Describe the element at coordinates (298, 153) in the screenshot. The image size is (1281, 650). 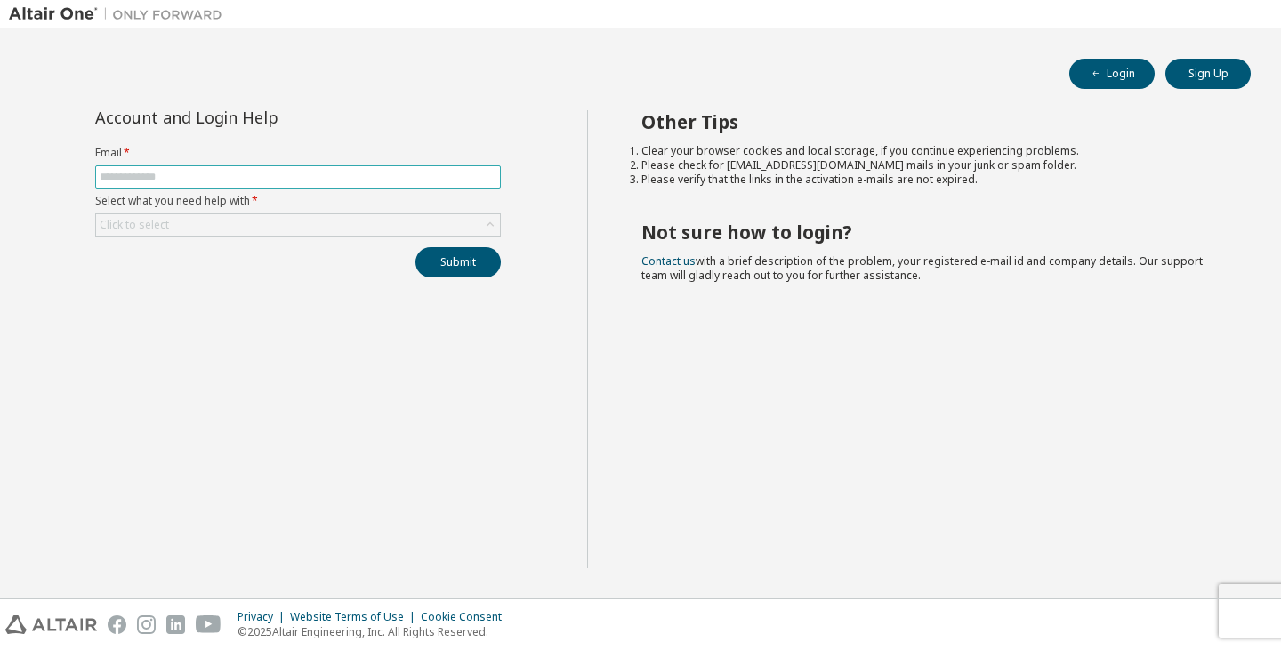
I see `label: Email` at that location.